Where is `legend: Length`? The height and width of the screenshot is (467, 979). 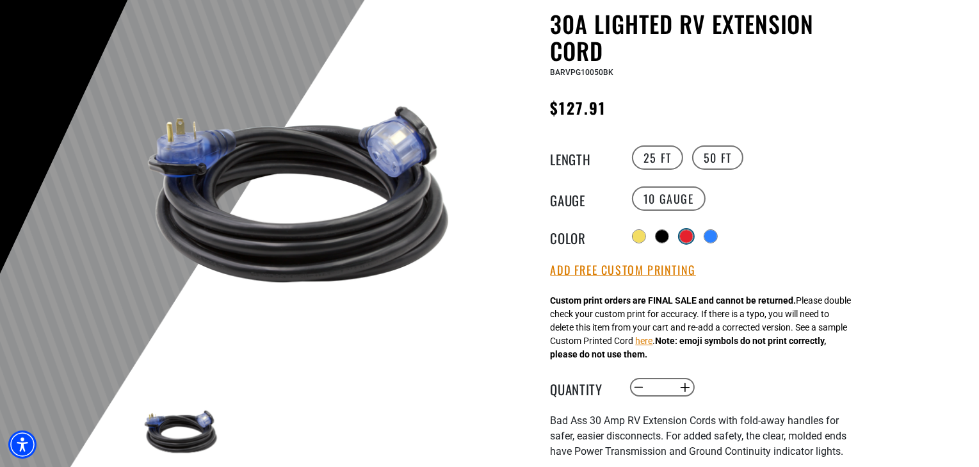 legend: Length is located at coordinates (583, 158).